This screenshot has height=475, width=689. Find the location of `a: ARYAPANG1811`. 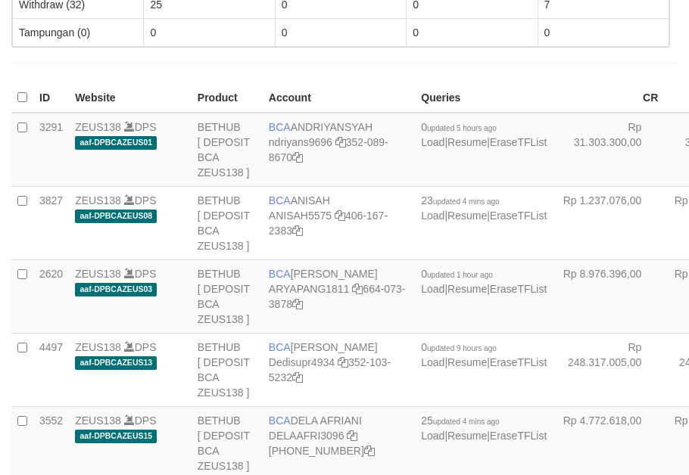

a: ARYAPANG1811 is located at coordinates (309, 289).